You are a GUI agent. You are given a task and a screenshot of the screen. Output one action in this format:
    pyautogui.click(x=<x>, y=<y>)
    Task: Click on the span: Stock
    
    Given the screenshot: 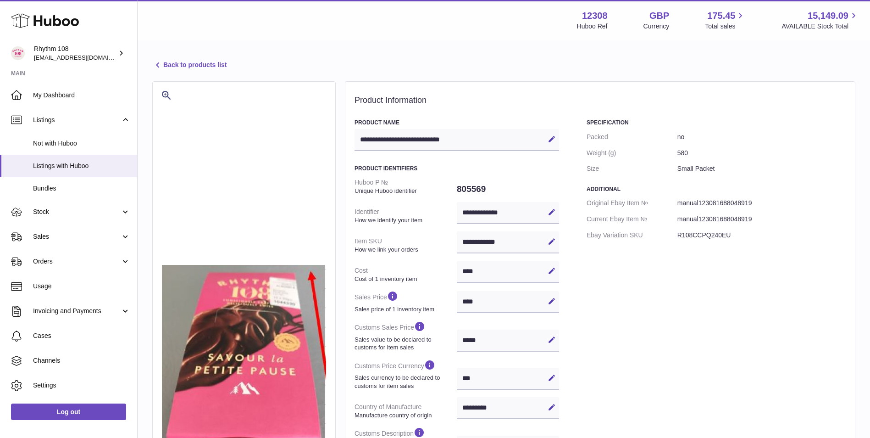 What is the action you would take?
    pyautogui.click(x=77, y=211)
    